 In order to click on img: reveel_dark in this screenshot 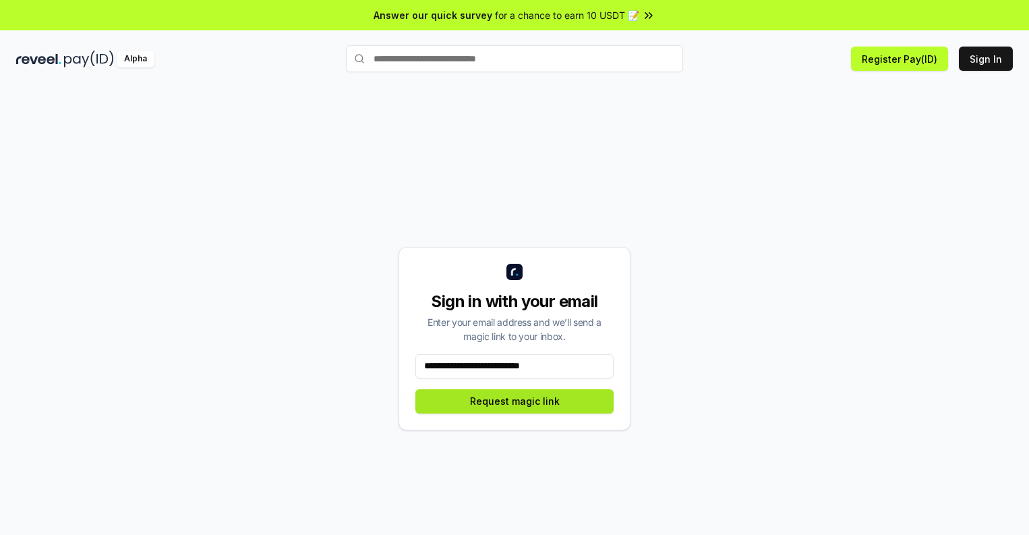, I will do `click(38, 59)`.